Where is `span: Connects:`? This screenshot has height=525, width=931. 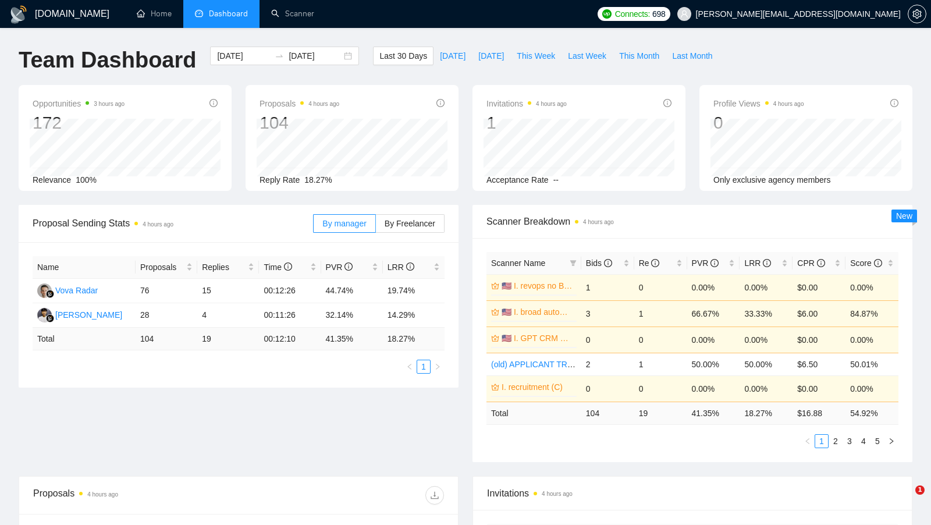
span: Connects: is located at coordinates (632, 14).